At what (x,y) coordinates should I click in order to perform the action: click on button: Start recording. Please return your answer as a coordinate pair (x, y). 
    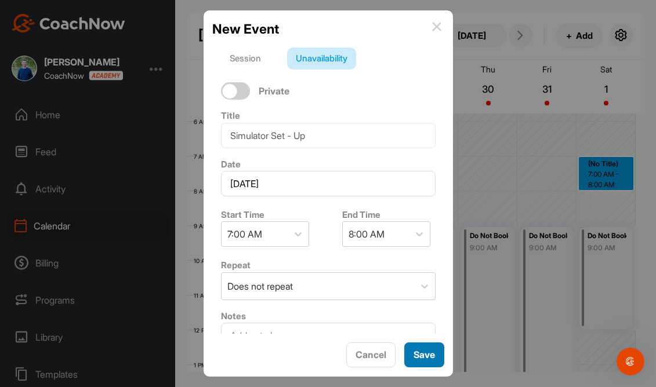
    Looking at the image, I should click on (78, 303).